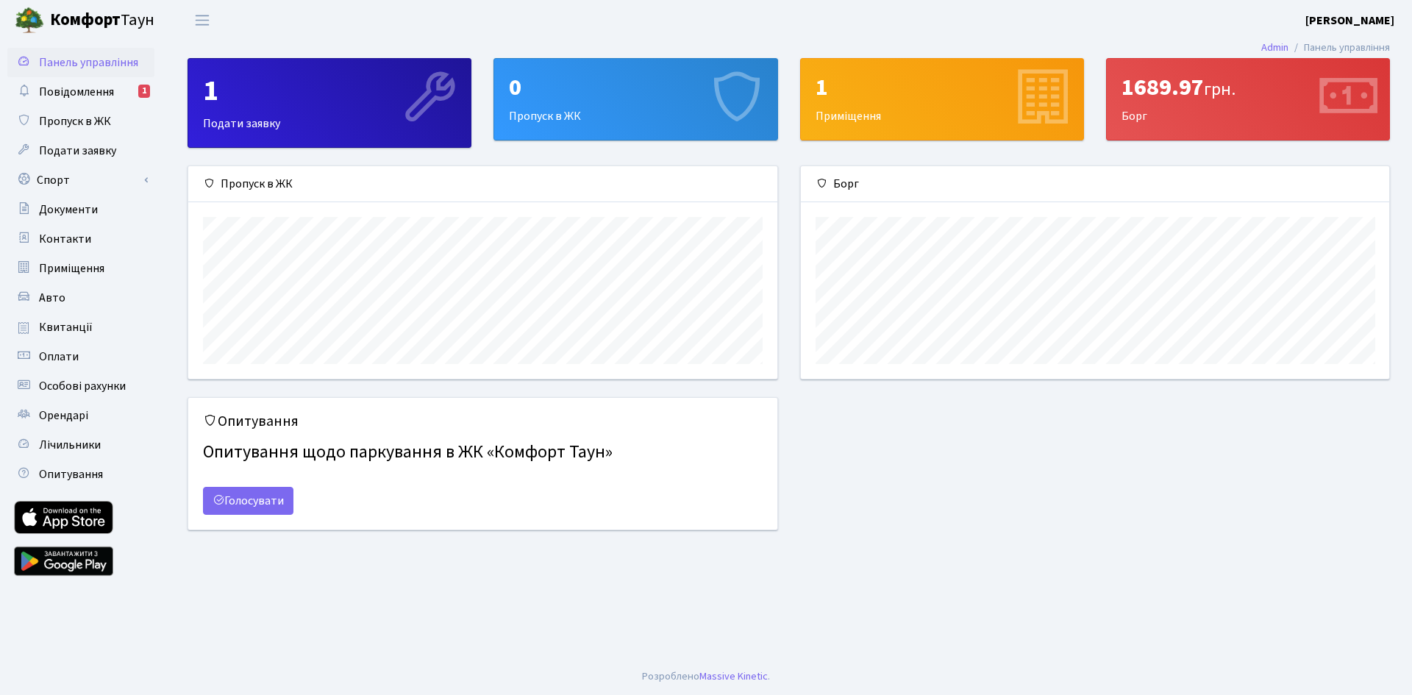 The height and width of the screenshot is (695, 1412). I want to click on a: Admin, so click(1274, 47).